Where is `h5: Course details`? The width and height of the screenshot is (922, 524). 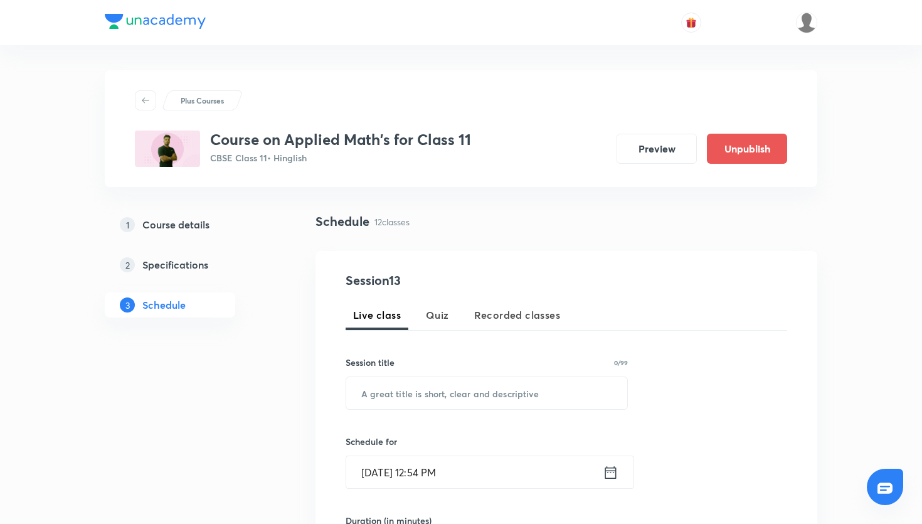
h5: Course details is located at coordinates (176, 225).